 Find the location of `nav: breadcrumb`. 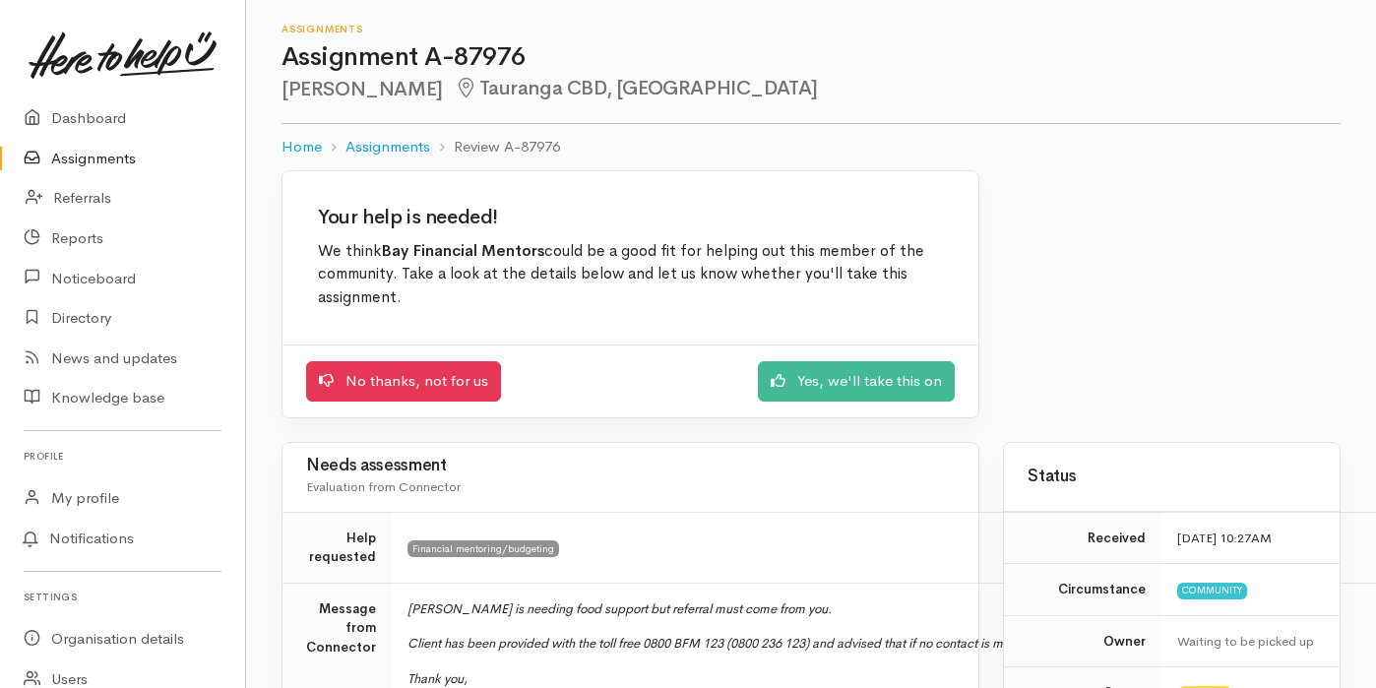

nav: breadcrumb is located at coordinates (811, 147).